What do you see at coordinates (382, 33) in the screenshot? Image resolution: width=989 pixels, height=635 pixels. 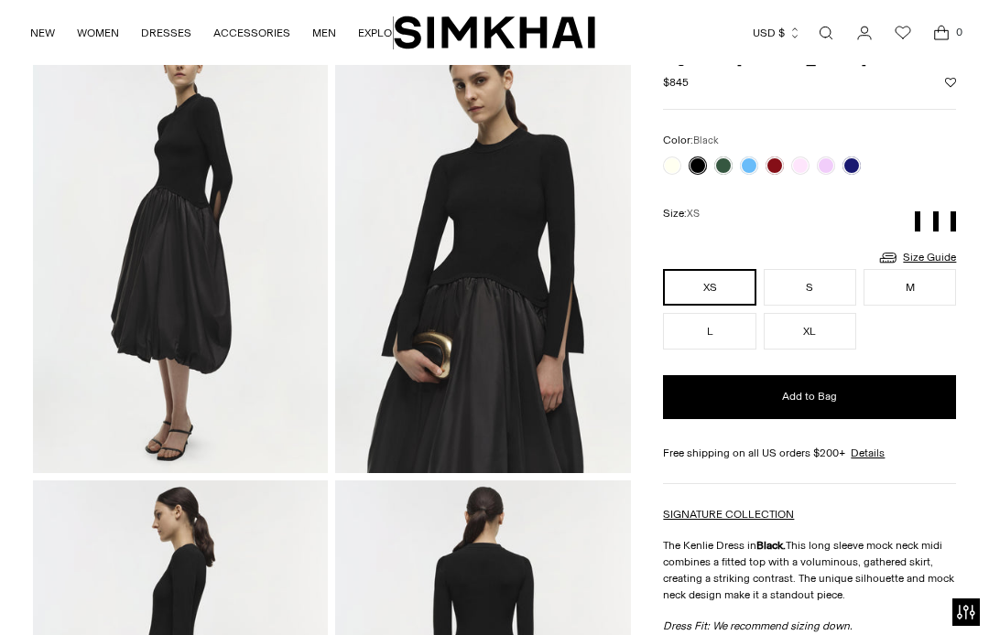 I see `a: EXPLORE` at bounding box center [382, 33].